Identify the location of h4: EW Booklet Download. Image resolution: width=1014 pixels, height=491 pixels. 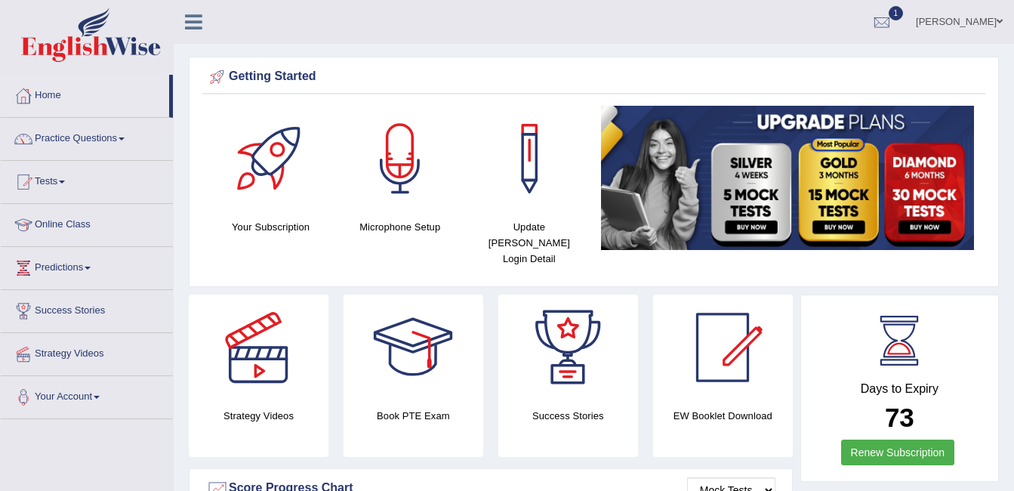
(723, 415).